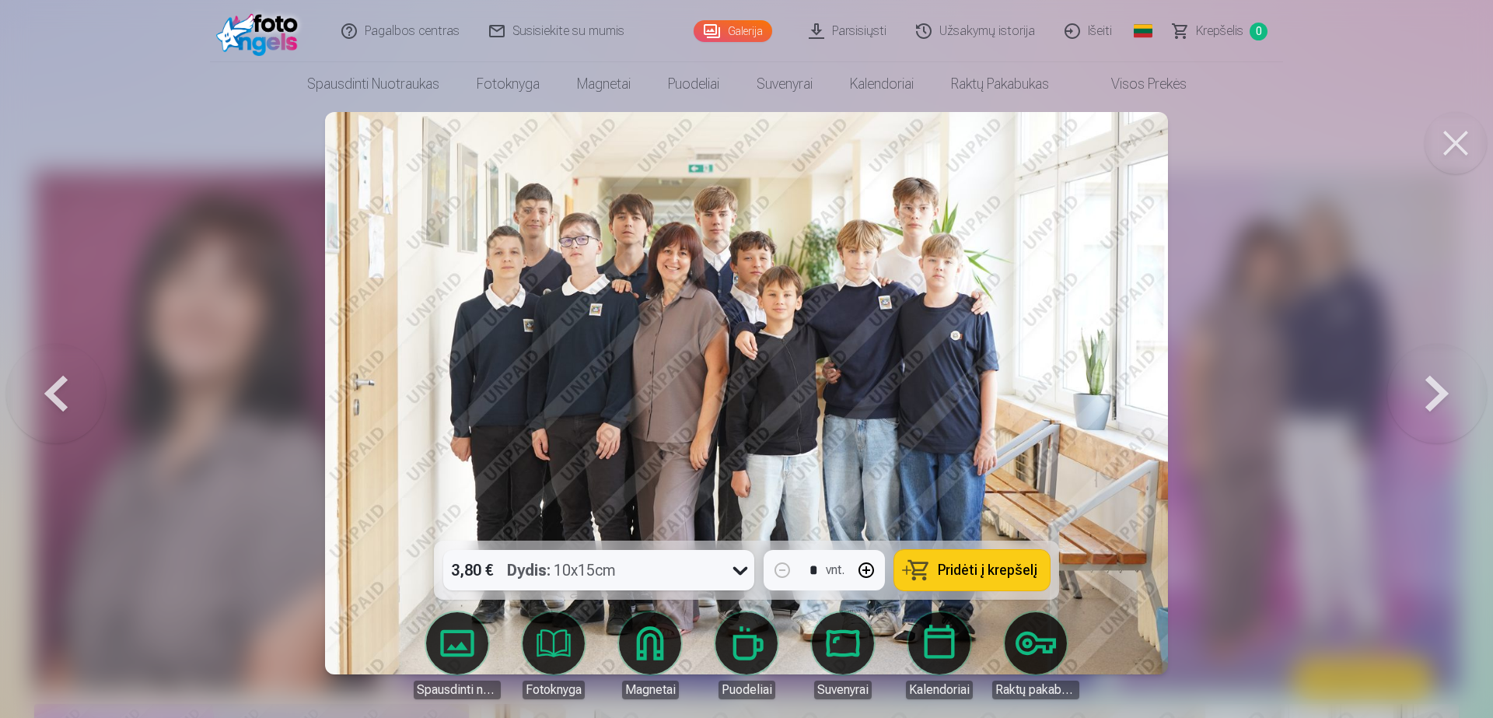 The image size is (1493, 718). Describe the element at coordinates (554, 690) in the screenshot. I see `div: Fotoknyga` at that location.